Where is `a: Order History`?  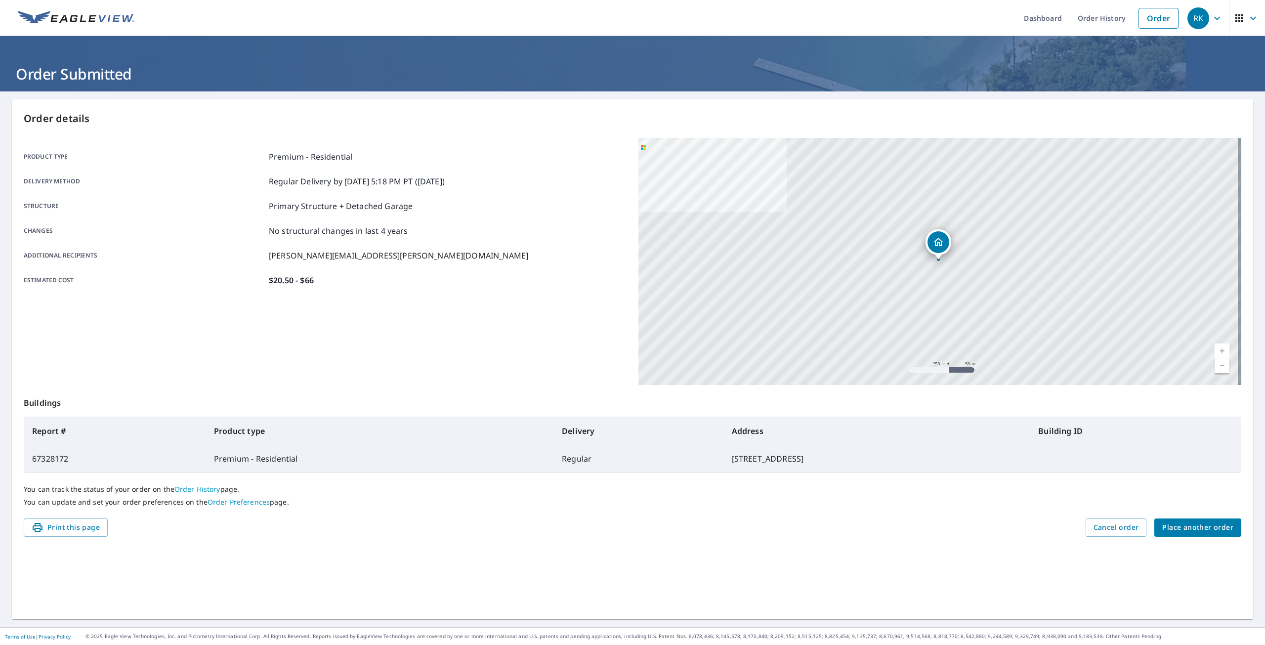 a: Order History is located at coordinates (197, 489).